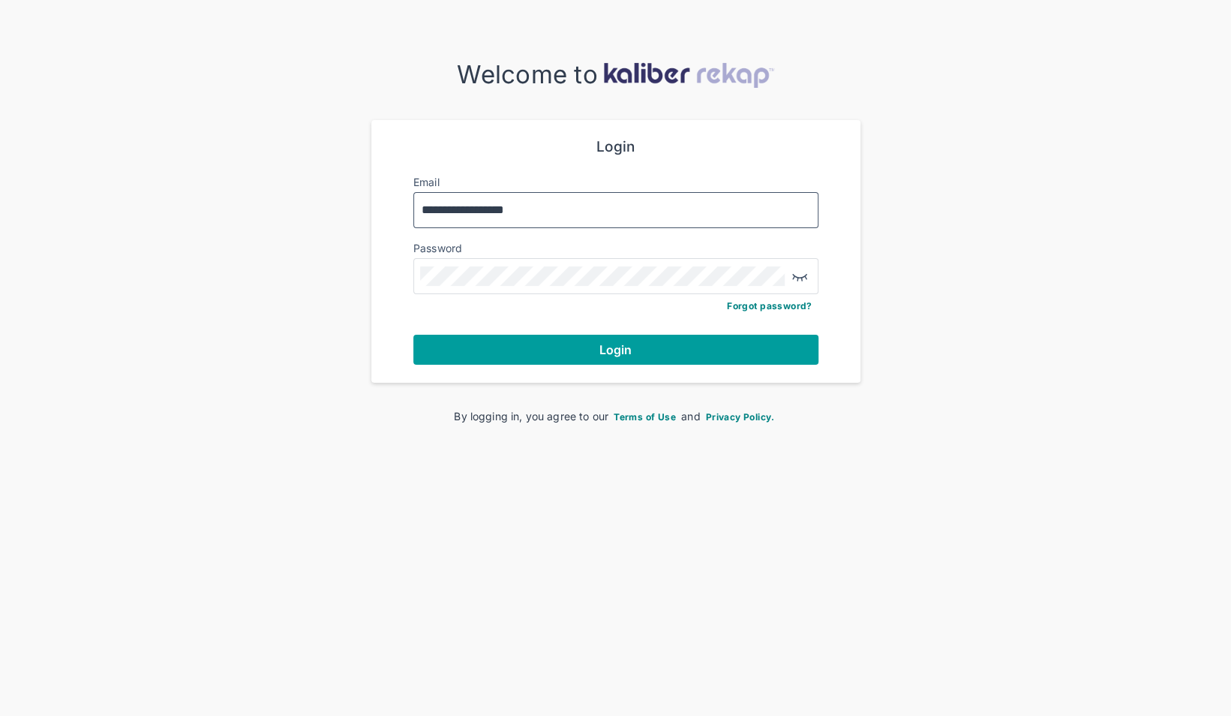  I want to click on a: Forgot password?, so click(769, 305).